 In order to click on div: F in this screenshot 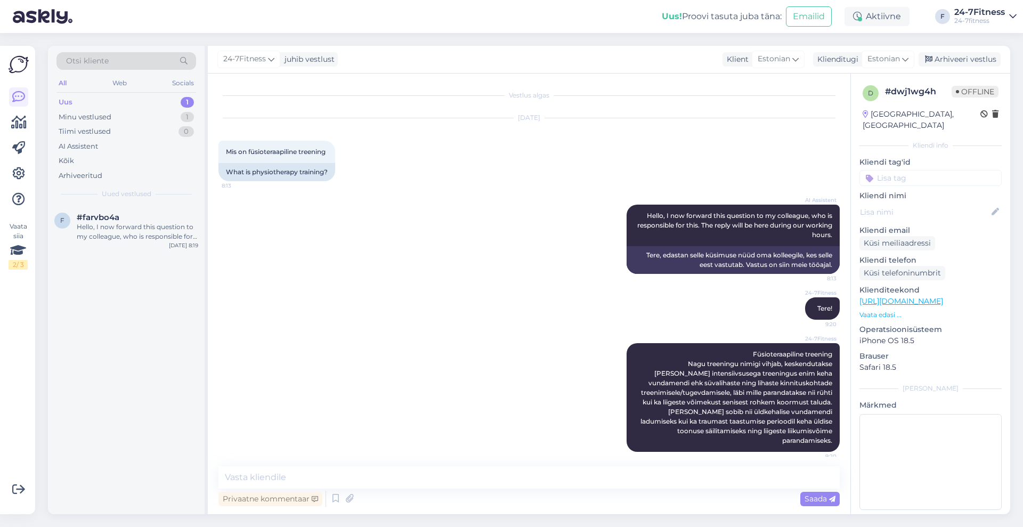, I will do `click(943, 17)`.